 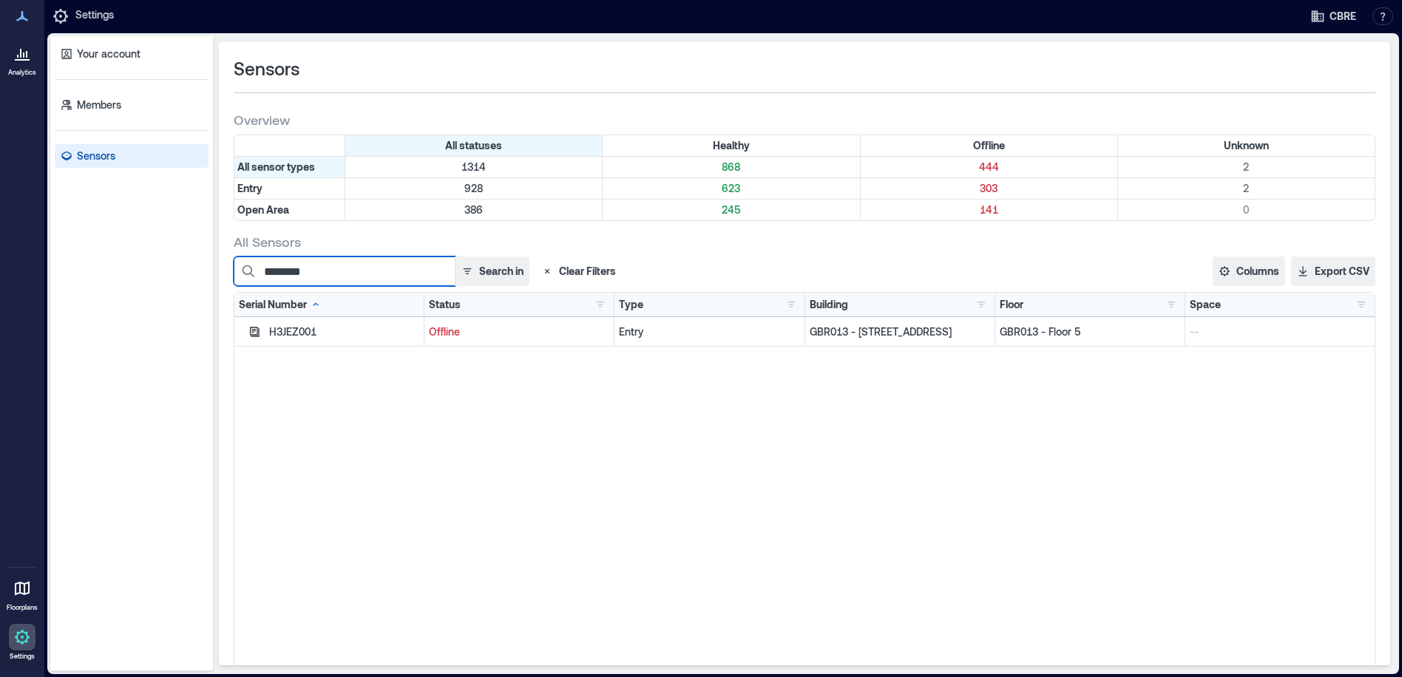 What do you see at coordinates (1333, 271) in the screenshot?
I see `button: Export CSV` at bounding box center [1333, 271].